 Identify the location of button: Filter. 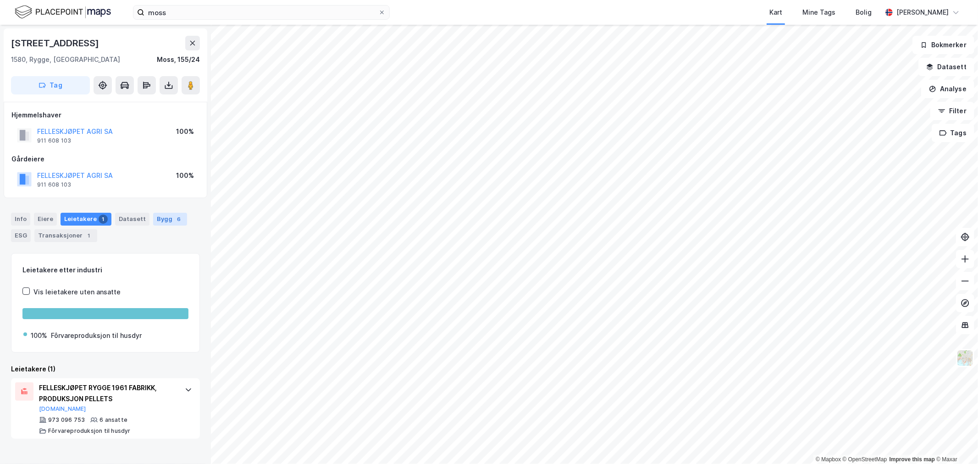
(953, 111).